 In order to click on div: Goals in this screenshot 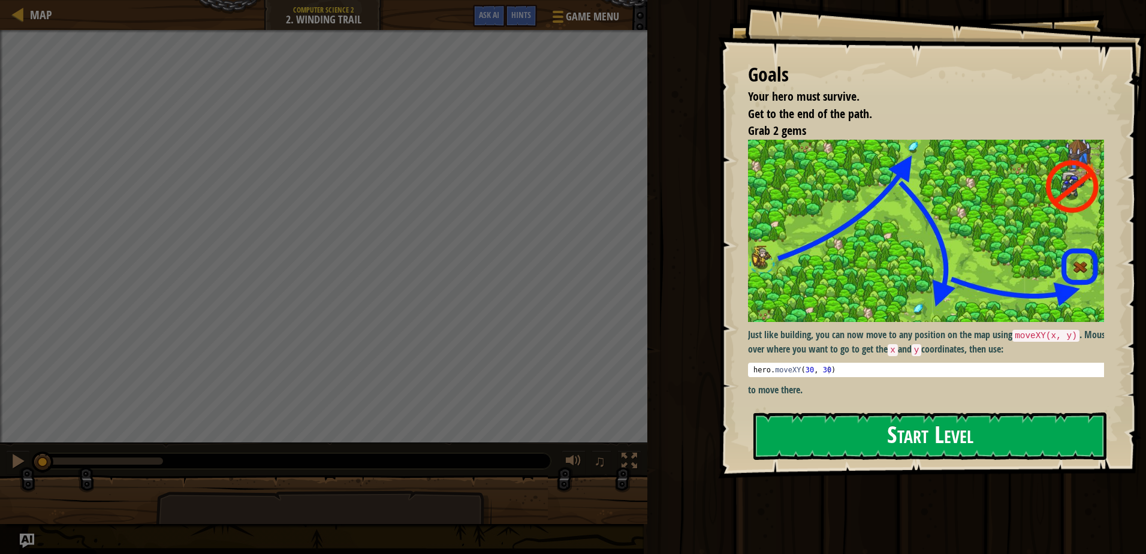, I will do `click(926, 75)`.